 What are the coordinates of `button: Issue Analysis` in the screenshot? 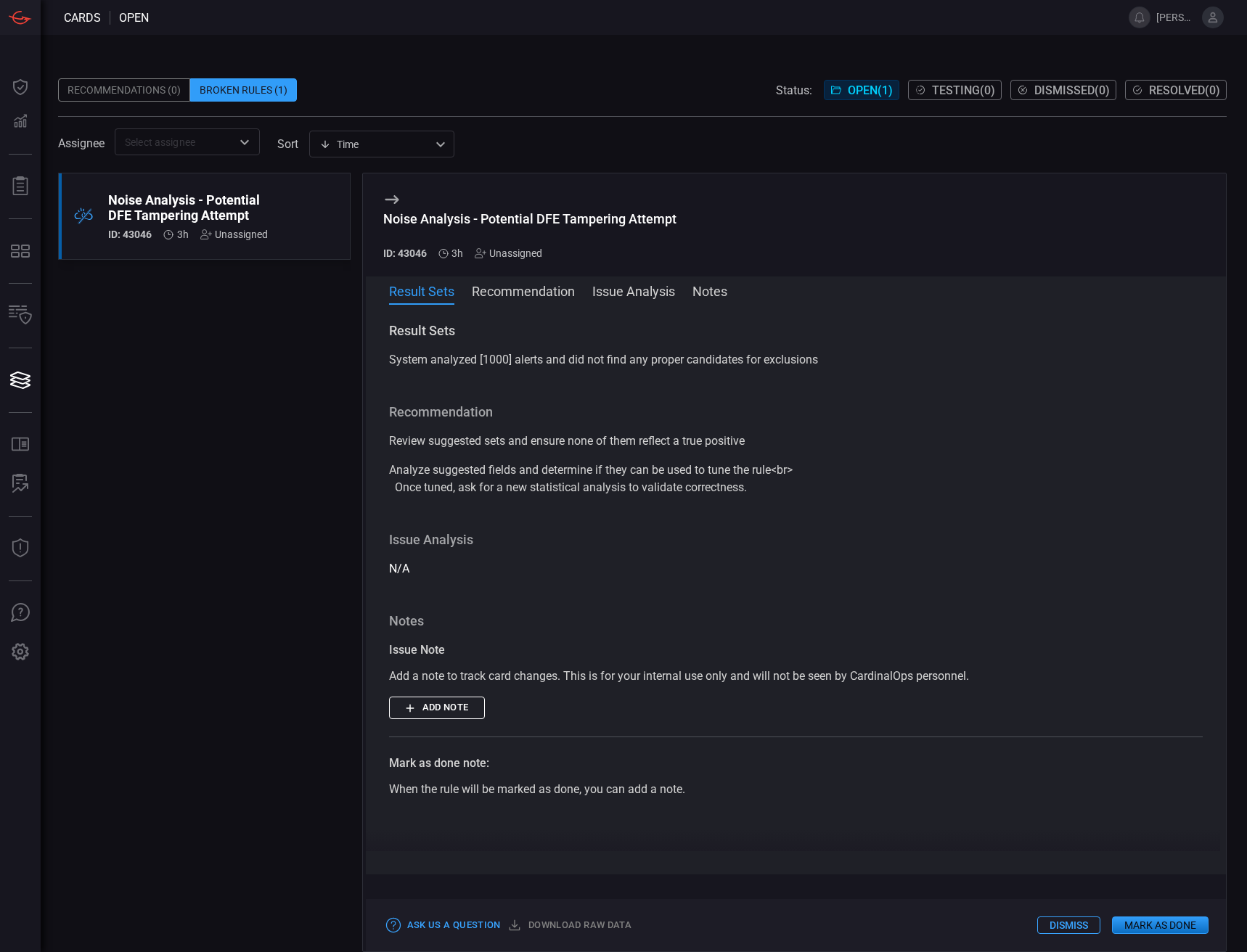 It's located at (634, 291).